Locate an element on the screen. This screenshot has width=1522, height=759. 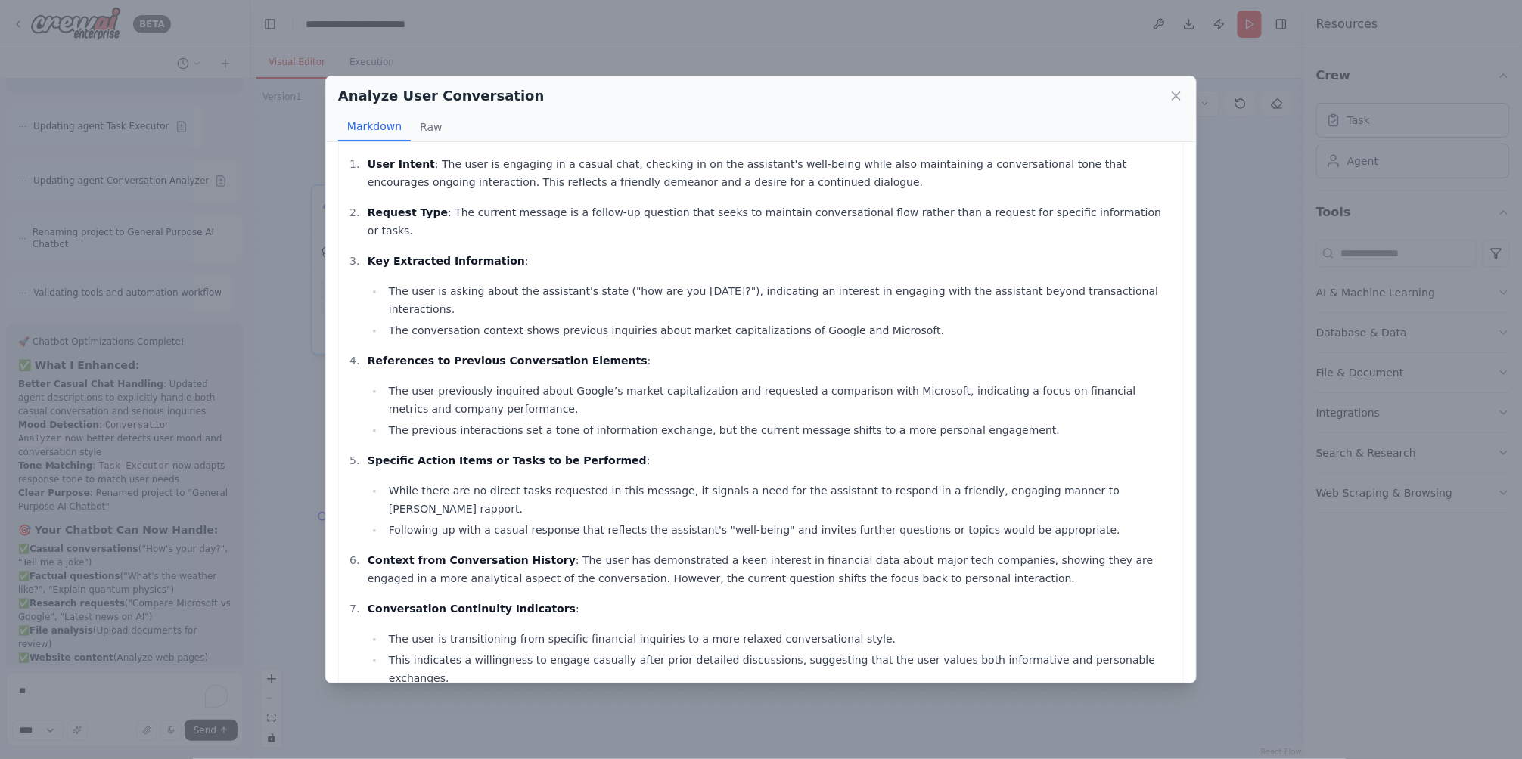
li: While there are no direct tasks requested in this message, it signals a need for the assistant to... is located at coordinates (780, 500).